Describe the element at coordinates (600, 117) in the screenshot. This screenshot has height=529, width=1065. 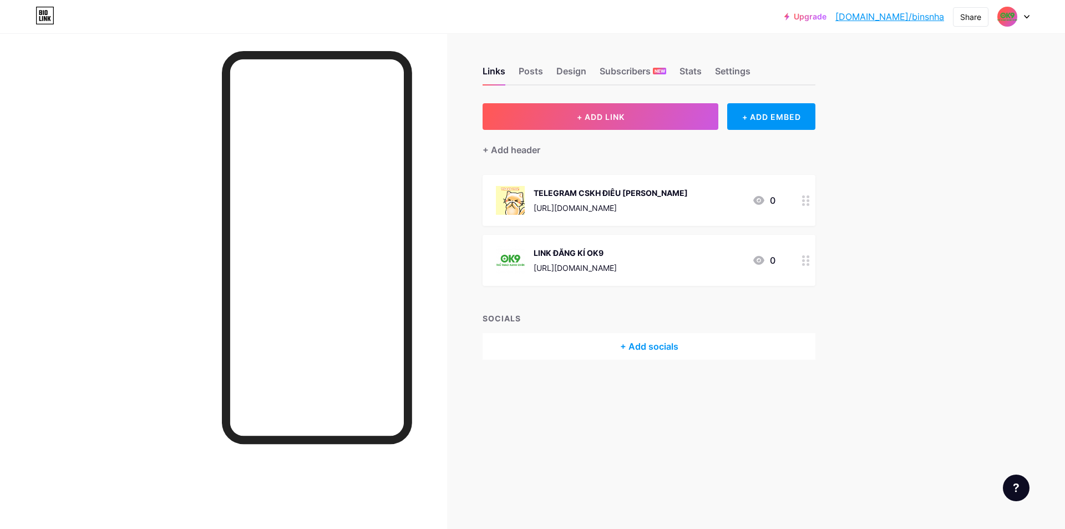
I see `button: + ADD LINK` at that location.